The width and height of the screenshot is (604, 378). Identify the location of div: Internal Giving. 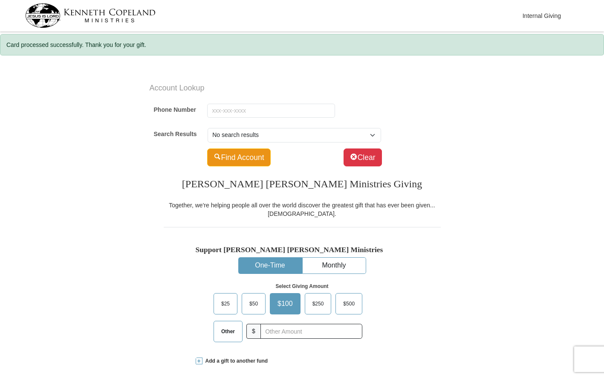
(542, 16).